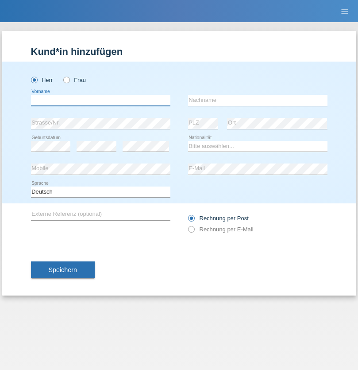  What do you see at coordinates (63, 270) in the screenshot?
I see `button: Speichern` at bounding box center [63, 270].